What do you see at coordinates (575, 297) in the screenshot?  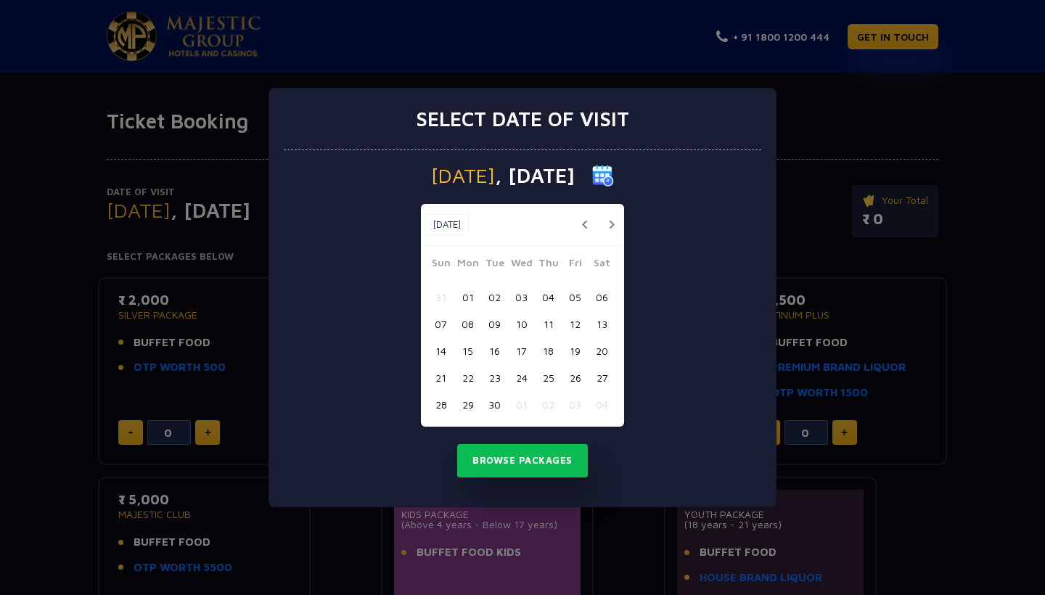 I see `button: 05` at bounding box center [575, 297].